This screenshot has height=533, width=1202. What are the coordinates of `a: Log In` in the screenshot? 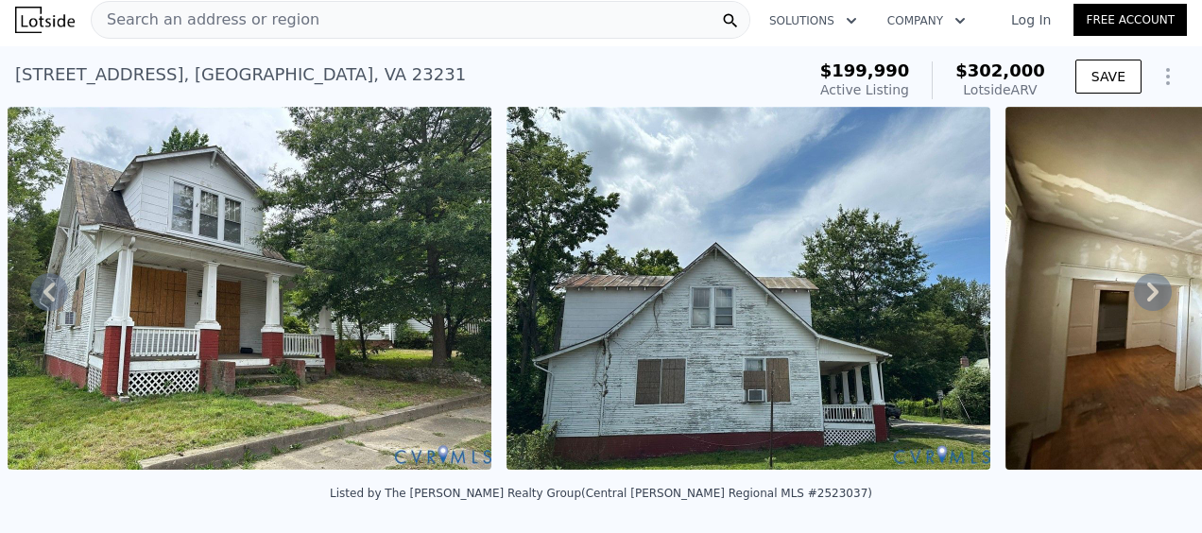 It's located at (1031, 20).